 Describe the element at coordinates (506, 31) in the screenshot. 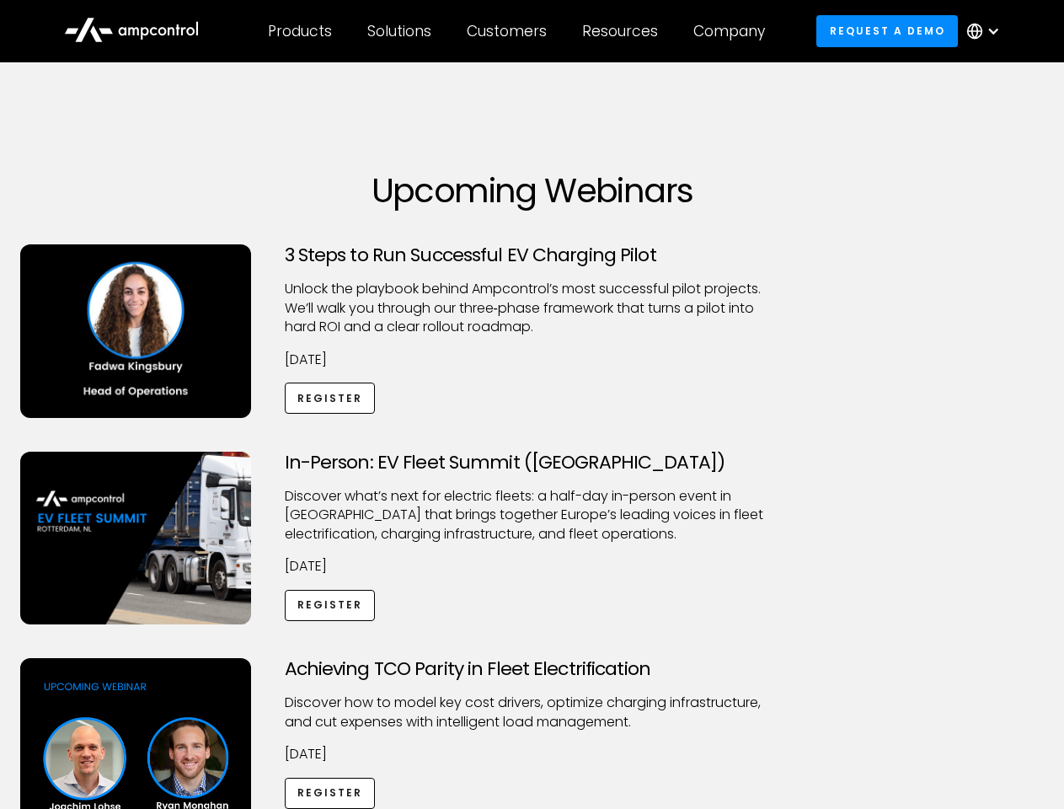

I see `div: Customers` at that location.